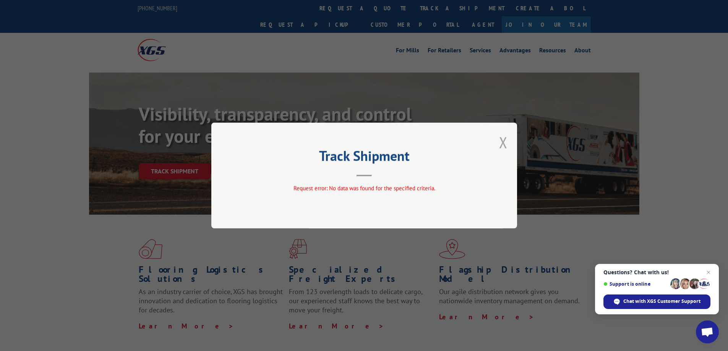  I want to click on span: Close chat, so click(709, 273).